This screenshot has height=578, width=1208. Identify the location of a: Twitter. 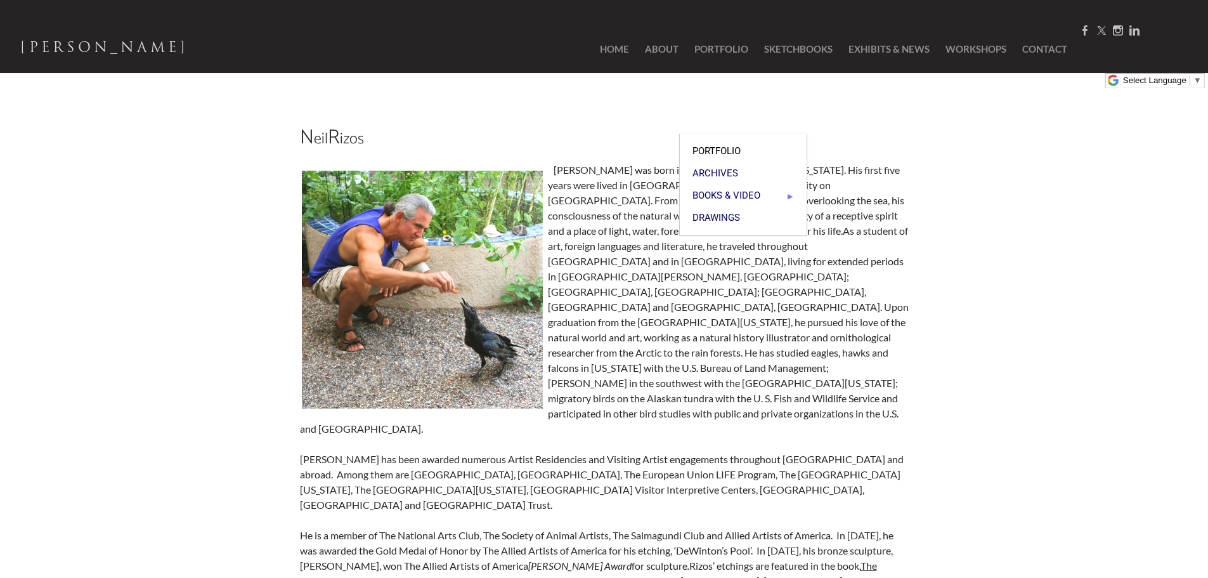
(1102, 30).